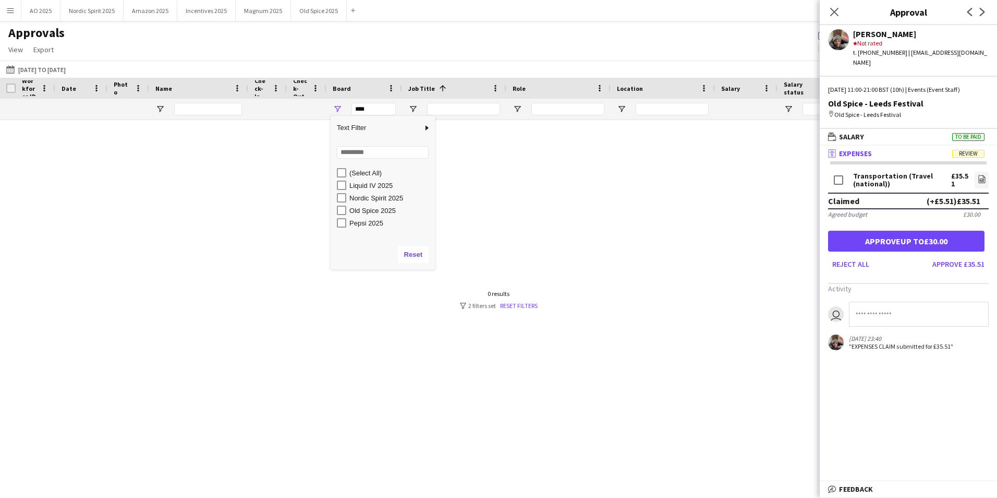 Image resolution: width=997 pixels, height=498 pixels. What do you see at coordinates (519, 88) in the screenshot?
I see `span: Role` at bounding box center [519, 88].